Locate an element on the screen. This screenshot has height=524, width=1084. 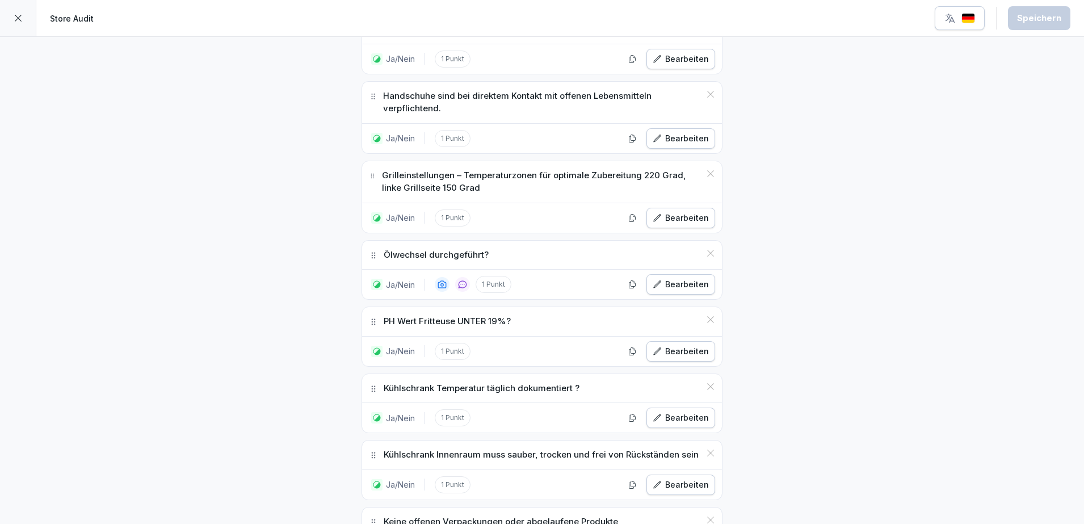
div: Speichern is located at coordinates (1039, 18).